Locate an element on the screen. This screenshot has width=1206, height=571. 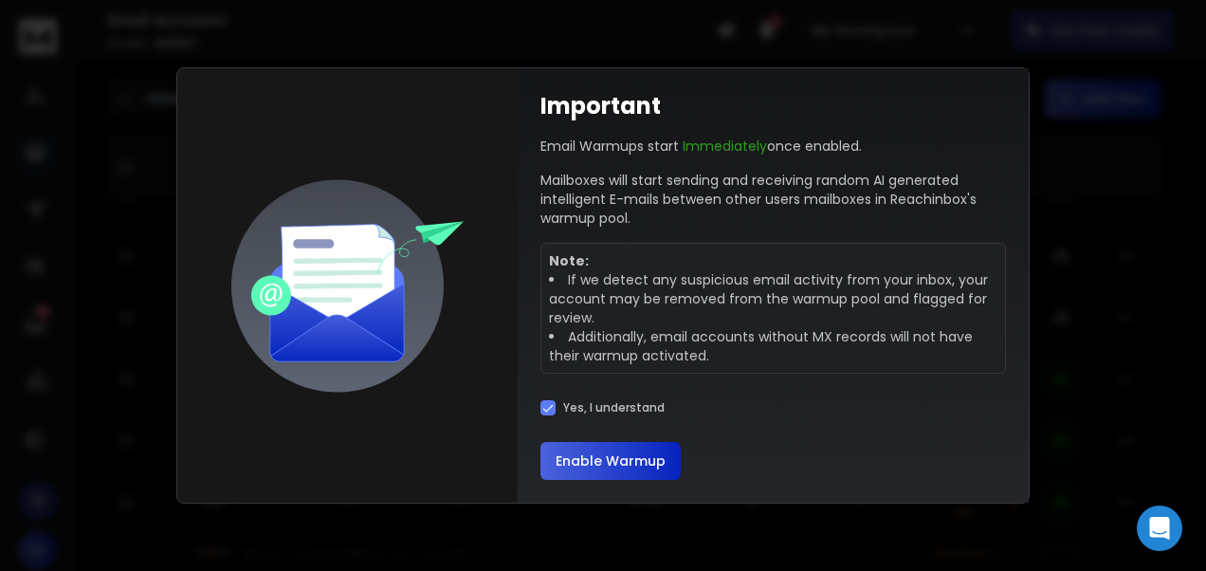
label: Yes, I understand is located at coordinates (613, 408).